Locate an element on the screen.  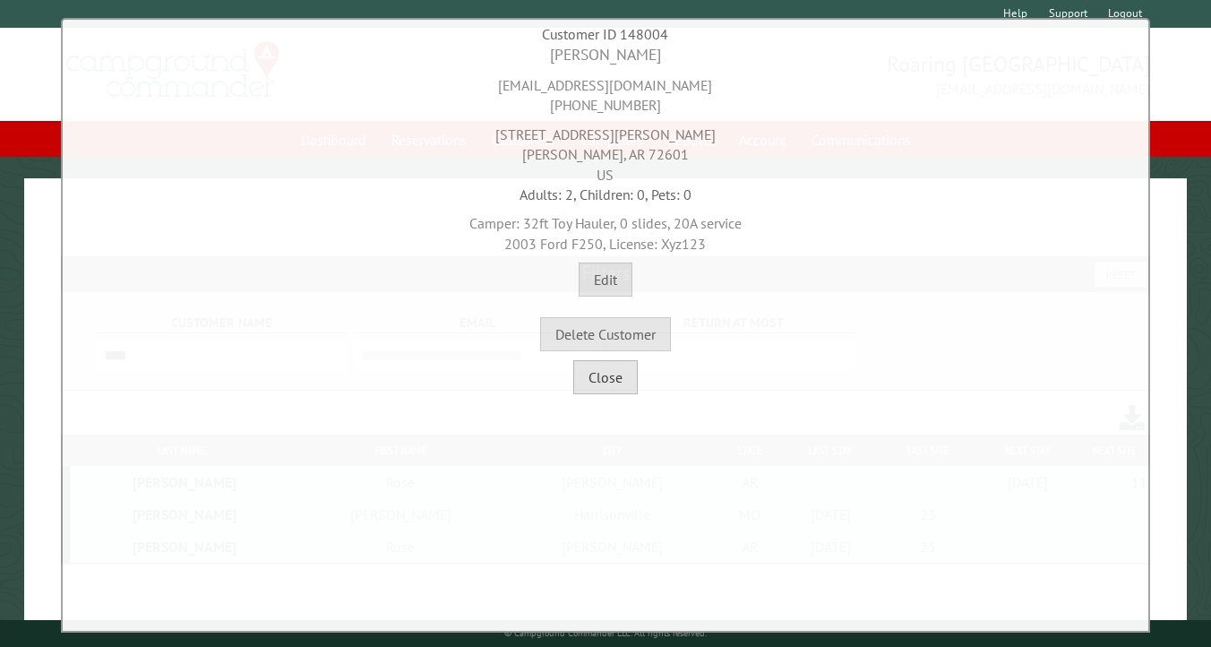
div: Adults: 2, Children: 0, Pets: 0 is located at coordinates (605, 194).